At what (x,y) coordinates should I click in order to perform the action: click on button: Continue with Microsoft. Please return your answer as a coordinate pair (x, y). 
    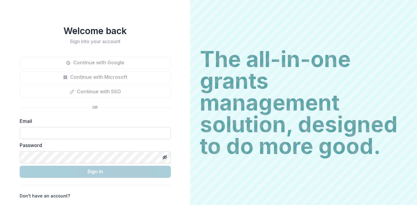
    Looking at the image, I should click on (95, 77).